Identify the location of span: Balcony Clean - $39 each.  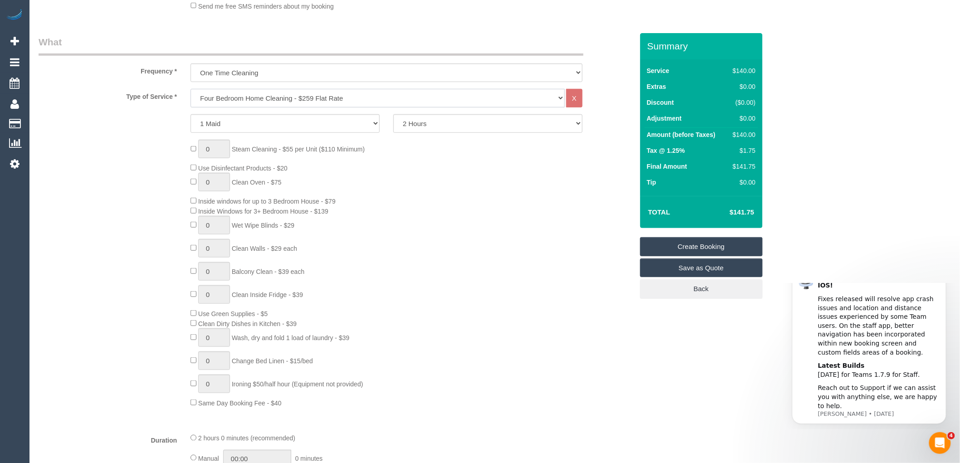
(268, 272).